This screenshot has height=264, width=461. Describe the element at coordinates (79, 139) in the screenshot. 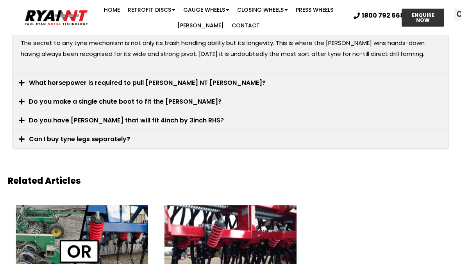

I see `a: Can I buy tyne legs separately?` at that location.